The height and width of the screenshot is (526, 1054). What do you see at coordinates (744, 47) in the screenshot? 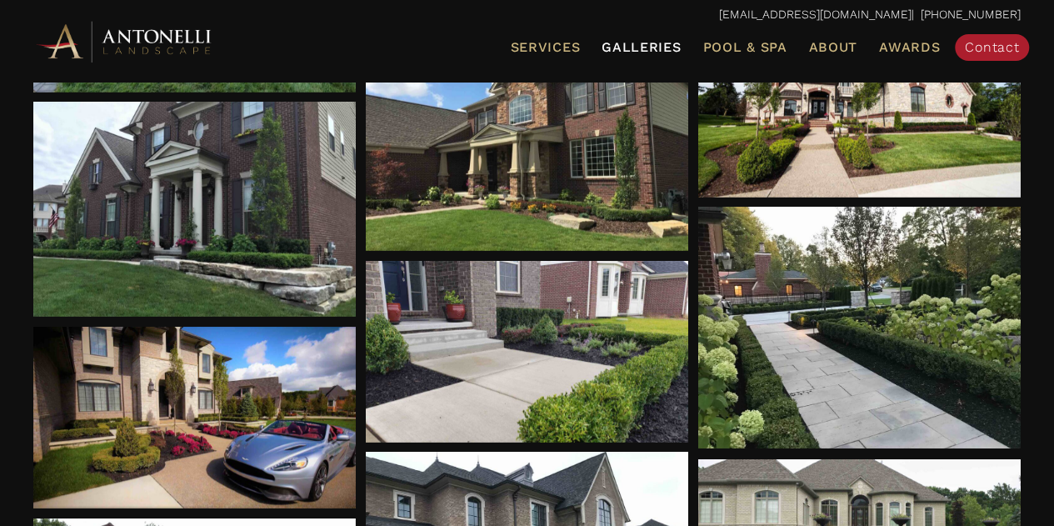
I see `a: Pool & Spa` at bounding box center [744, 47].